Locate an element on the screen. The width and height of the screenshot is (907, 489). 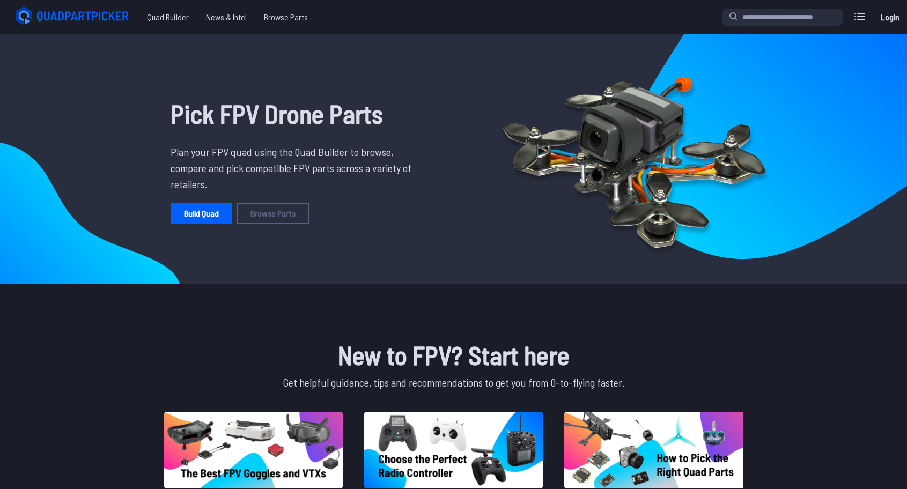
img: Quadcopter is located at coordinates (634, 159).